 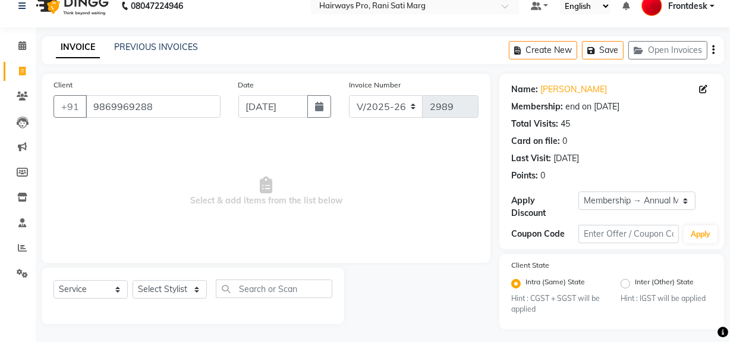 What do you see at coordinates (668, 50) in the screenshot?
I see `button: Open Invoices` at bounding box center [668, 50].